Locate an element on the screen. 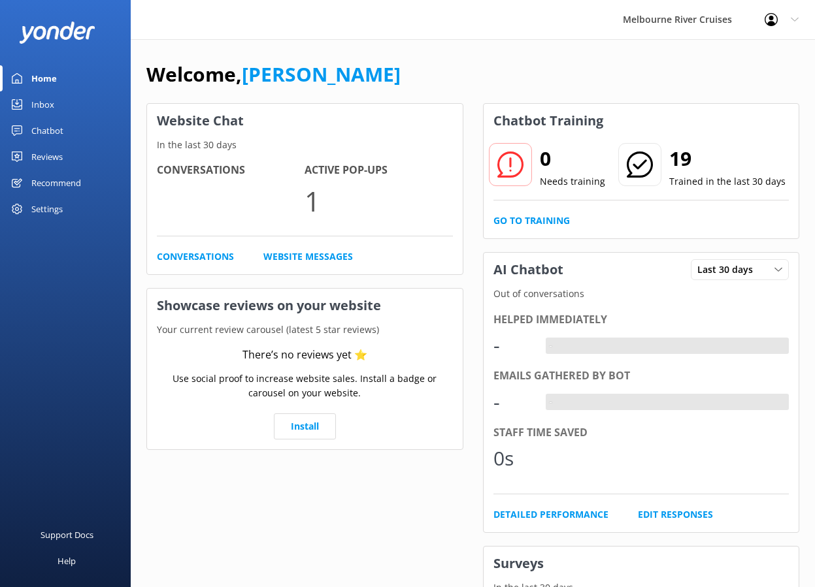  div: Emails gathered by bot is located at coordinates (641, 376).